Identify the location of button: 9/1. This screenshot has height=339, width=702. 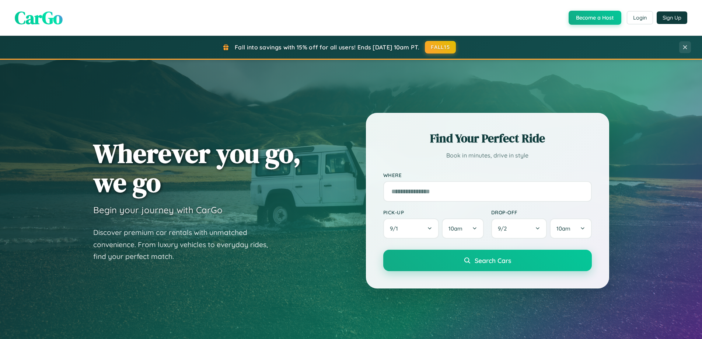
(411, 228).